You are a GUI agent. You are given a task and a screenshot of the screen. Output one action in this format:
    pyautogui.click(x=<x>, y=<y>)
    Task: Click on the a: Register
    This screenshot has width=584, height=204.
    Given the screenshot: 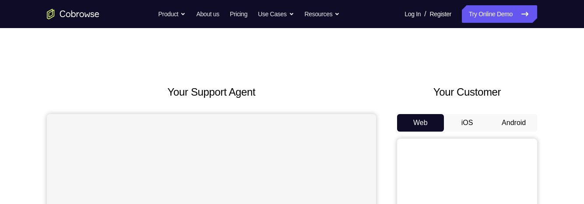 What is the action you would take?
    pyautogui.click(x=440, y=14)
    